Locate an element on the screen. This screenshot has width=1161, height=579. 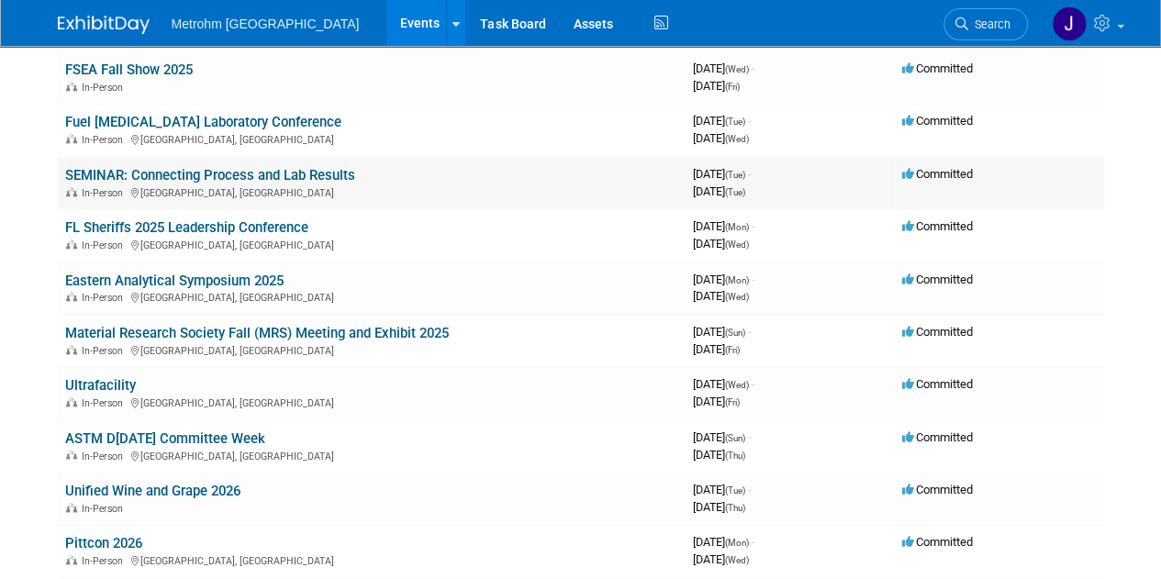
img: ExhibitDay is located at coordinates (104, 25).